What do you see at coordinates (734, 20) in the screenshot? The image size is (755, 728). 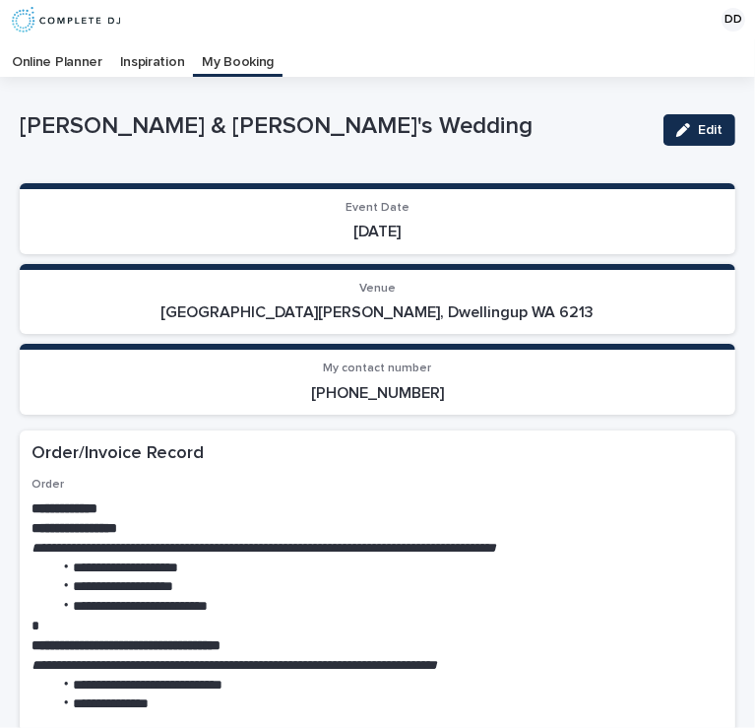 I see `div: DD` at bounding box center [734, 20].